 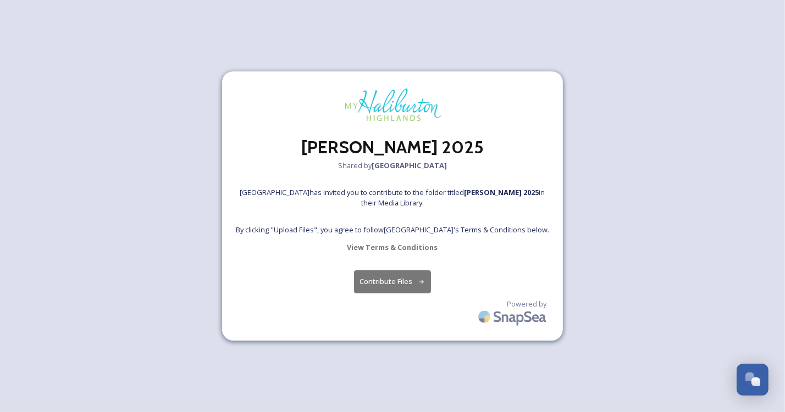 I want to click on strong: View Terms & Conditions, so click(x=392, y=247).